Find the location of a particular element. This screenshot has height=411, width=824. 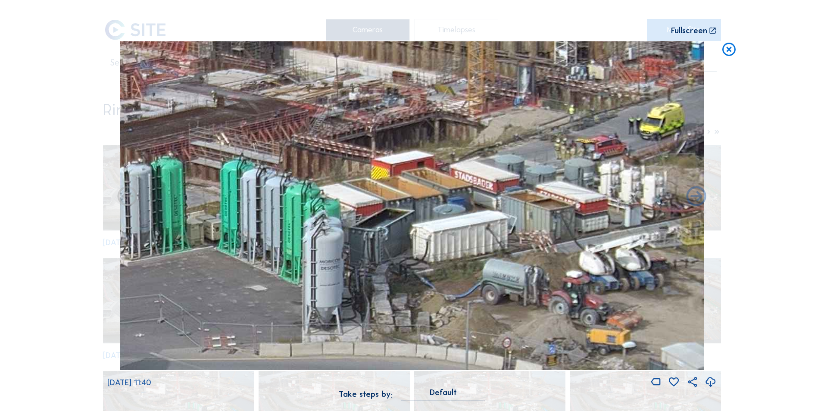

div: Fullscreen is located at coordinates (689, 31).